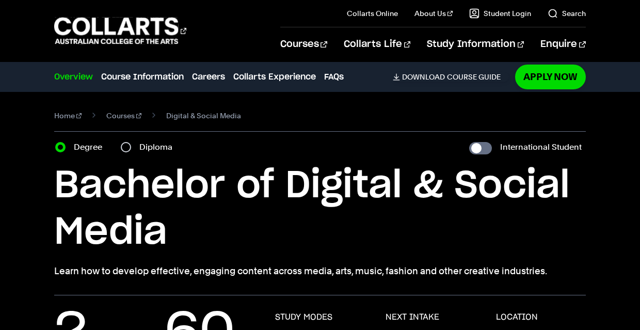 This screenshot has height=330, width=640. Describe the element at coordinates (423, 77) in the screenshot. I see `span: Download` at that location.